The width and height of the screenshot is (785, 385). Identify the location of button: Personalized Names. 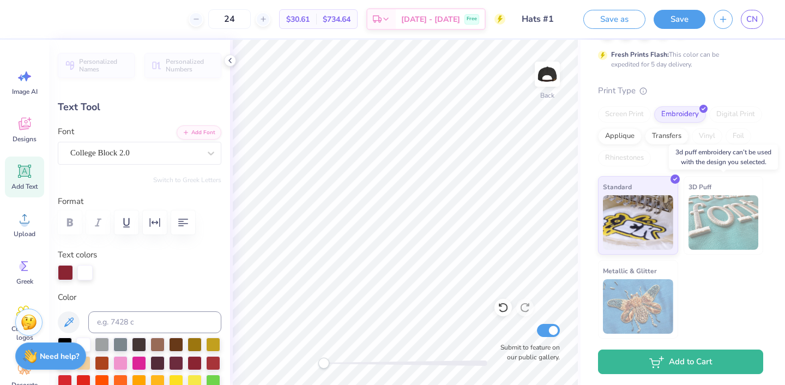
(96, 65).